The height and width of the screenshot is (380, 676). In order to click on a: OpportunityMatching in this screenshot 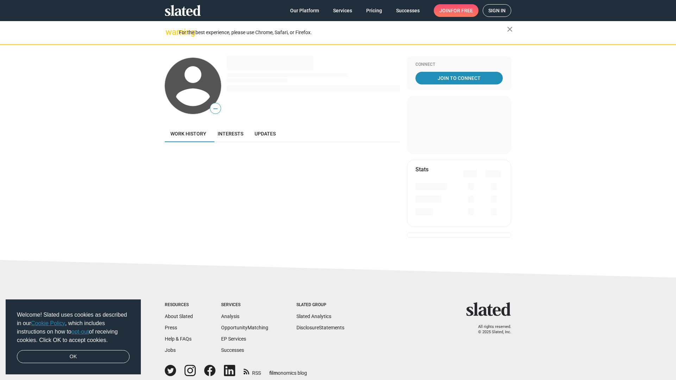, I will do `click(245, 328)`.